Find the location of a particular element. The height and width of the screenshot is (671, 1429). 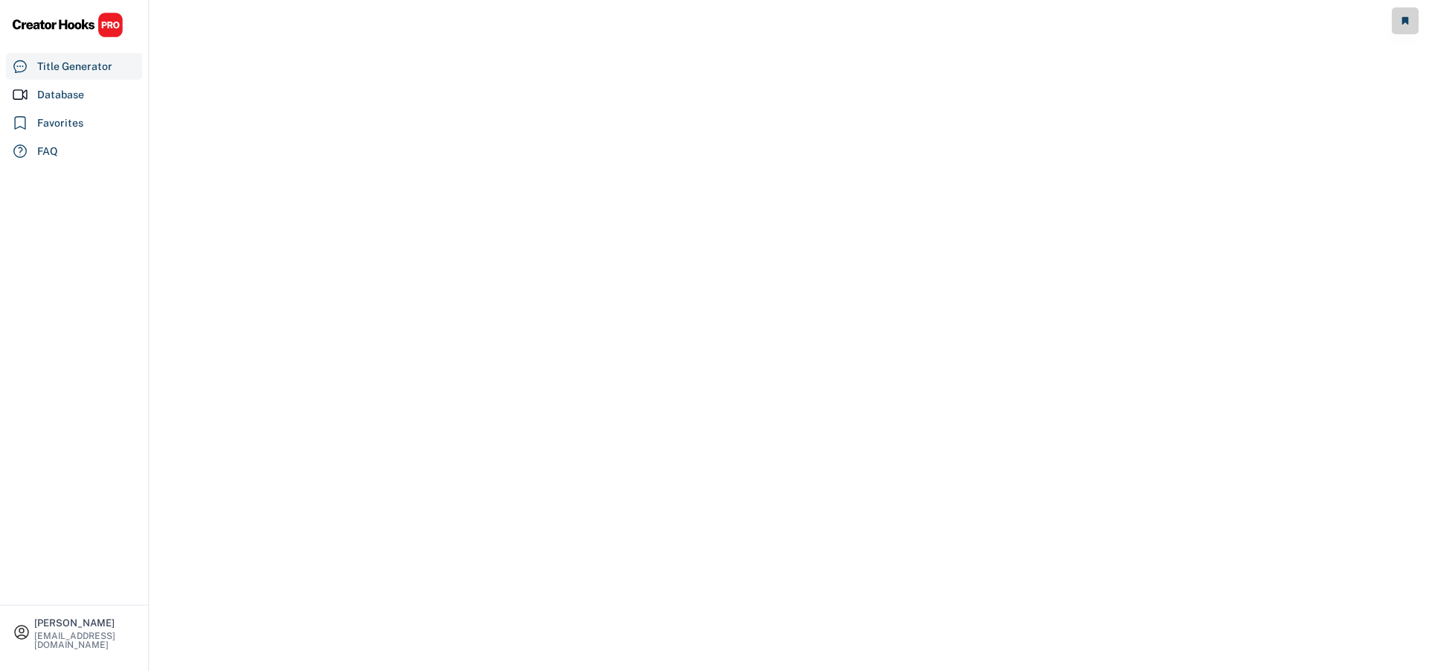

div: Title Generator is located at coordinates (74, 66).